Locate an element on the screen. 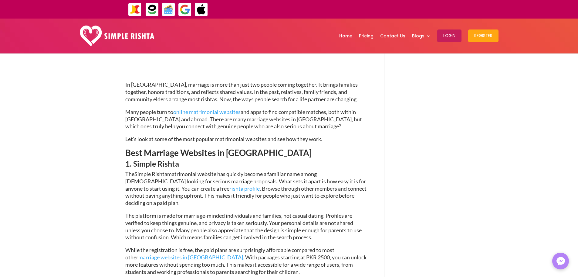  a: Home is located at coordinates (346, 36).